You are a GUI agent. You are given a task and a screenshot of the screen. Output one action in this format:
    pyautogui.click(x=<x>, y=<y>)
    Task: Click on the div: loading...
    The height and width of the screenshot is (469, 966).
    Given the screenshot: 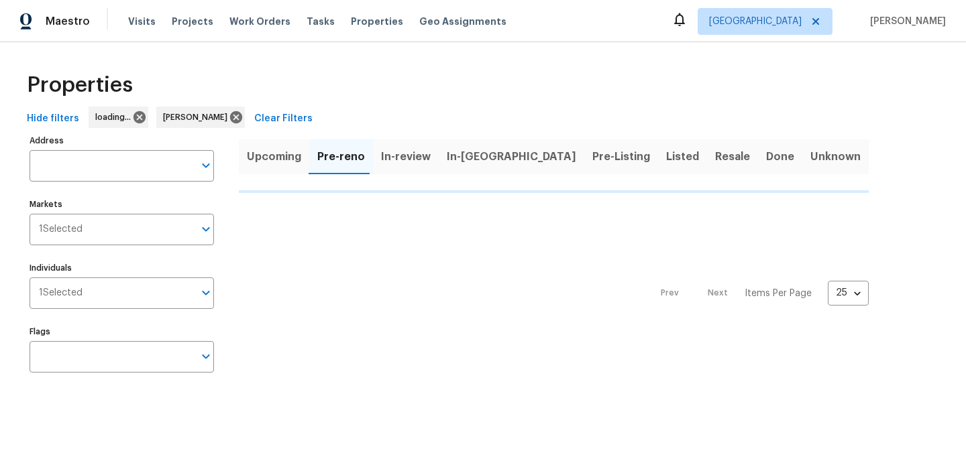 What is the action you would take?
    pyautogui.click(x=118, y=117)
    